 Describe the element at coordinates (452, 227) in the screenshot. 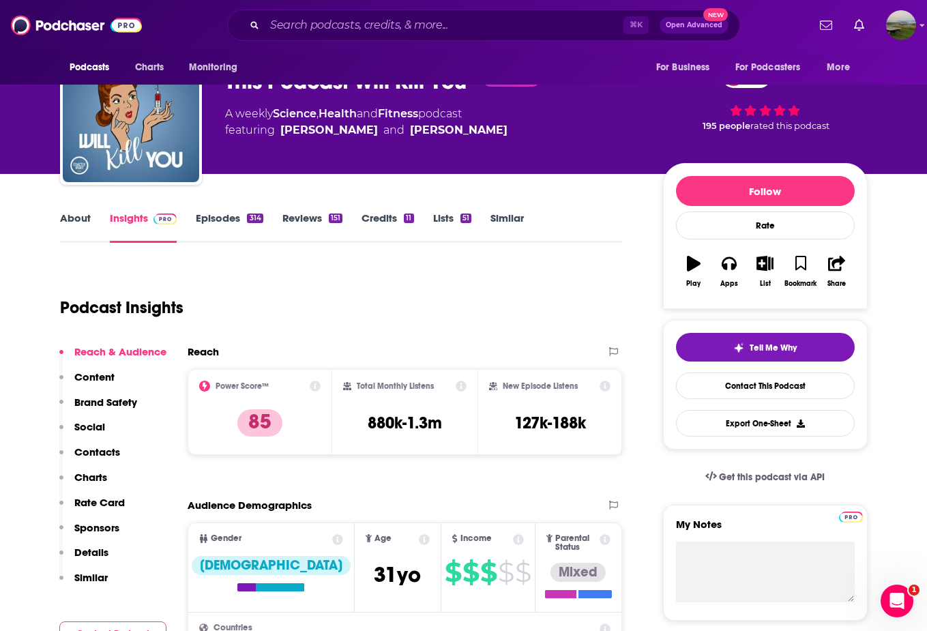

I see `a: Lists51` at that location.